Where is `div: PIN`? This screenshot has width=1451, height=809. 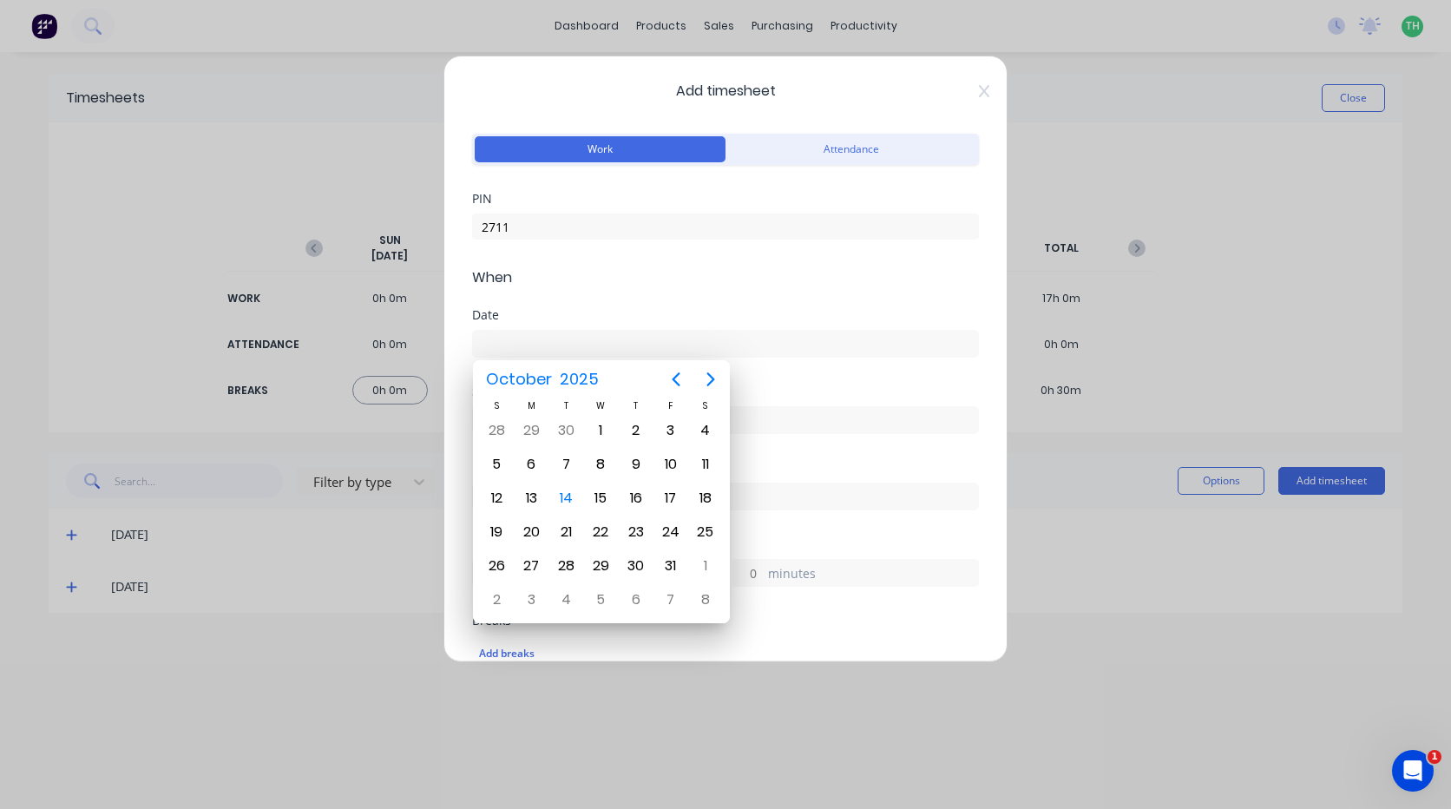
div: PIN is located at coordinates (726, 199).